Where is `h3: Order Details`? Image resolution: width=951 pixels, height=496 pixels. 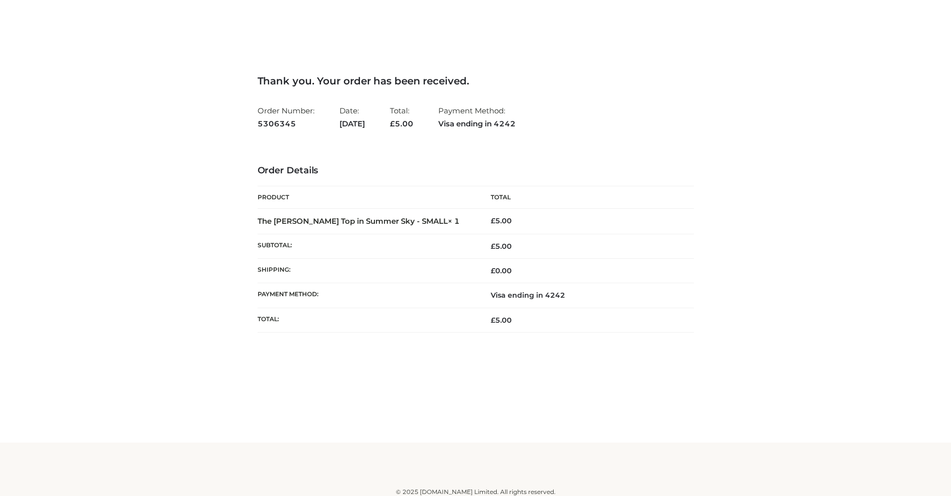 h3: Order Details is located at coordinates (476, 171).